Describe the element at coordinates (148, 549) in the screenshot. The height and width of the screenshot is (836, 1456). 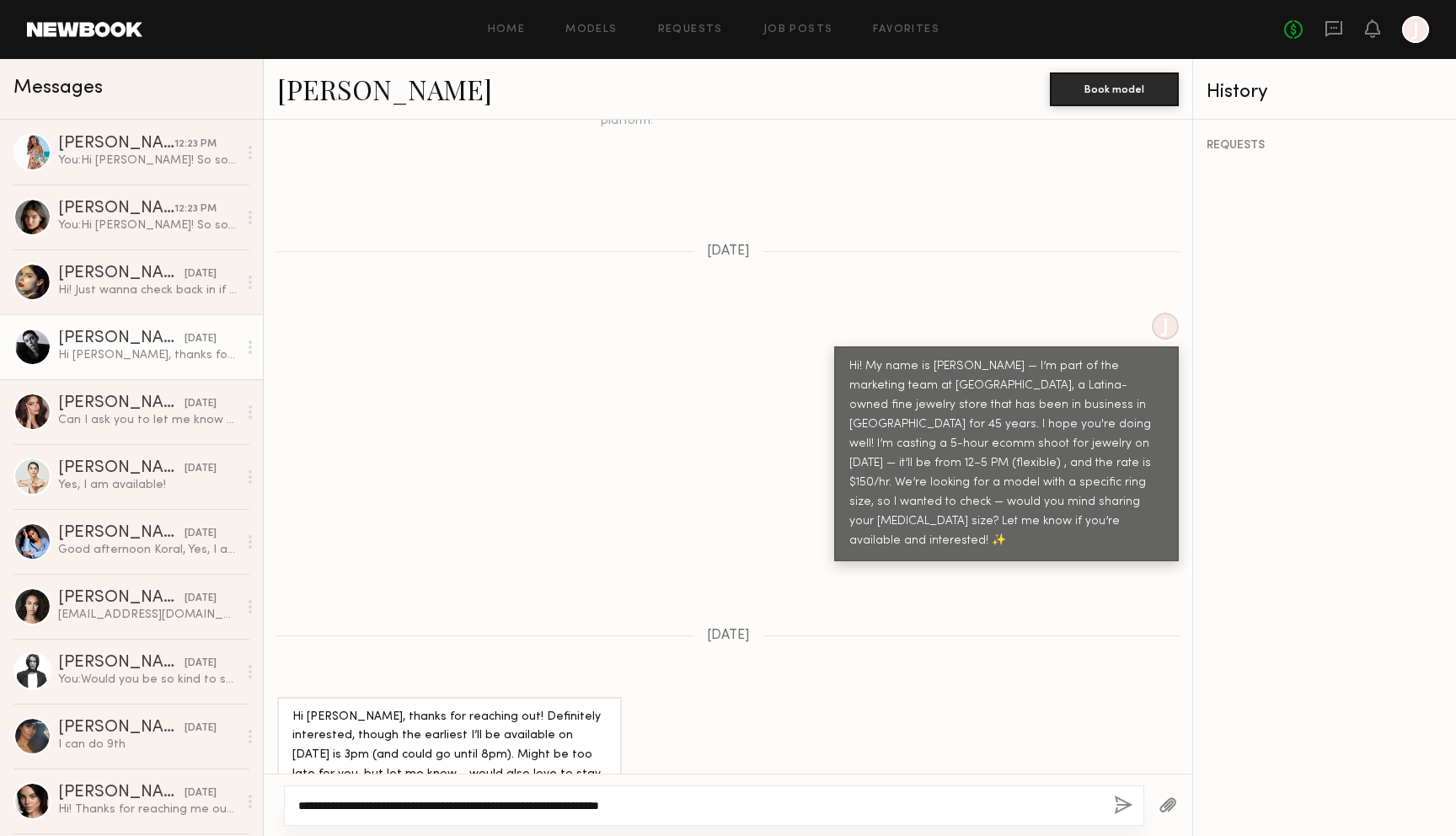
I see `div: Good afternoon Koral, Yes, I am available Thank you` at that location.